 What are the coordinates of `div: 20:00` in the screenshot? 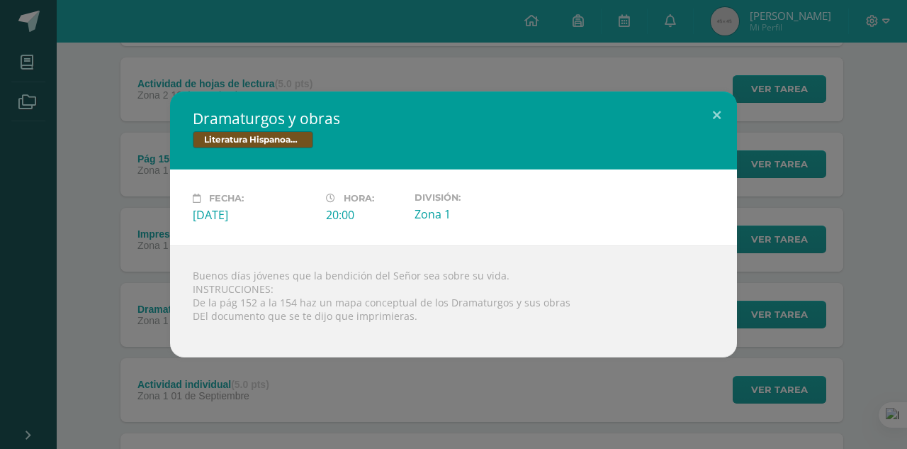 It's located at (364, 215).